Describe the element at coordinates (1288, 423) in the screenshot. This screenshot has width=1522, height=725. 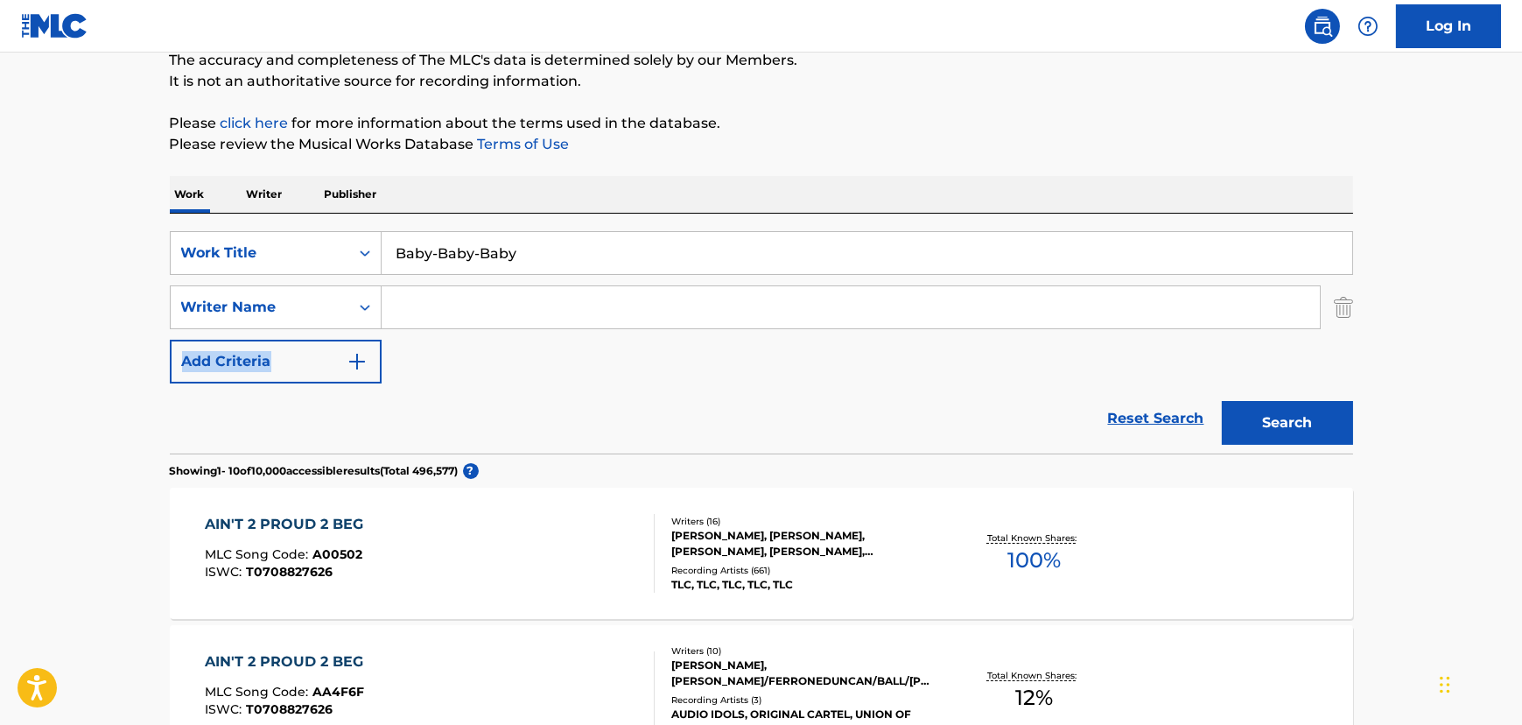
I see `button: Search` at that location.